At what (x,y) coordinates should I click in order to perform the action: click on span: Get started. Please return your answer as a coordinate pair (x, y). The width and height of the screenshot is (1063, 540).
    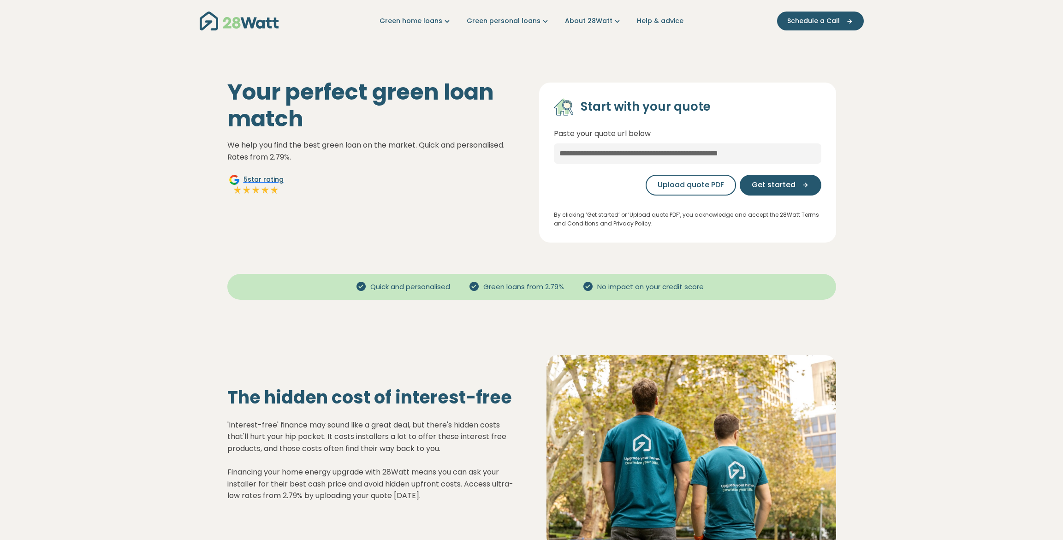
    Looking at the image, I should click on (773, 185).